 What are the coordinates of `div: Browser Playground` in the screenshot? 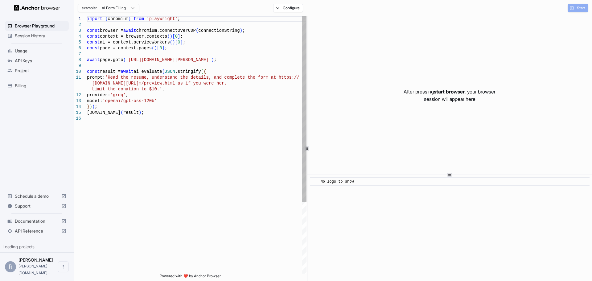 It's located at (37, 26).